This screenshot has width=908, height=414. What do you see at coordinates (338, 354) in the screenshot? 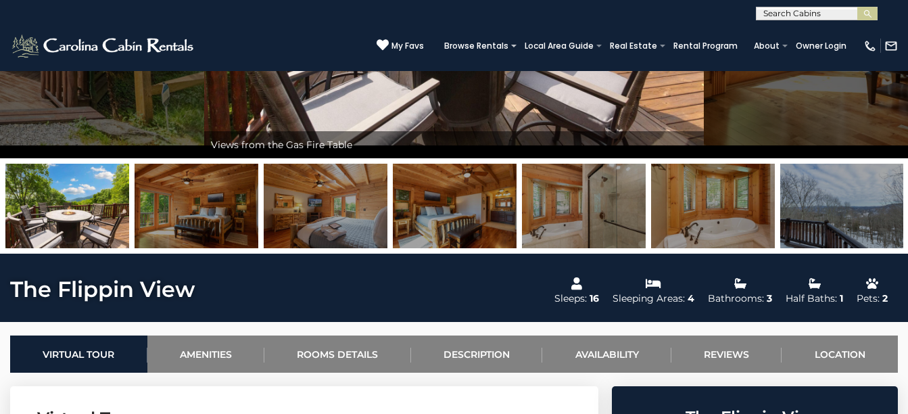
I see `a: Rooms Details` at bounding box center [338, 354].